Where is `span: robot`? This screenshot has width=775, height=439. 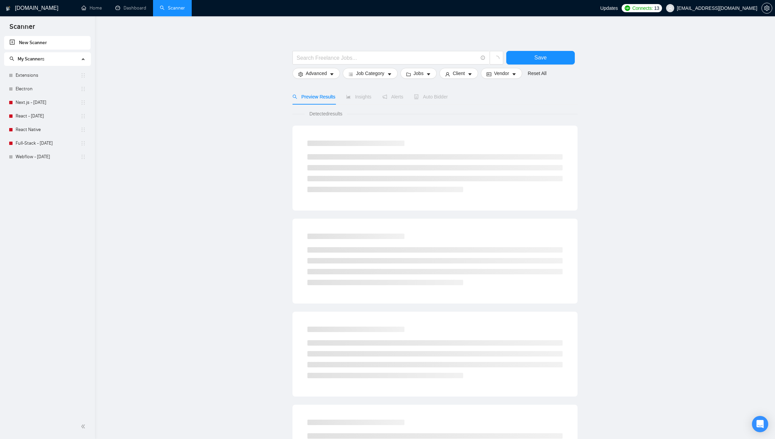
span: robot is located at coordinates (417, 97).